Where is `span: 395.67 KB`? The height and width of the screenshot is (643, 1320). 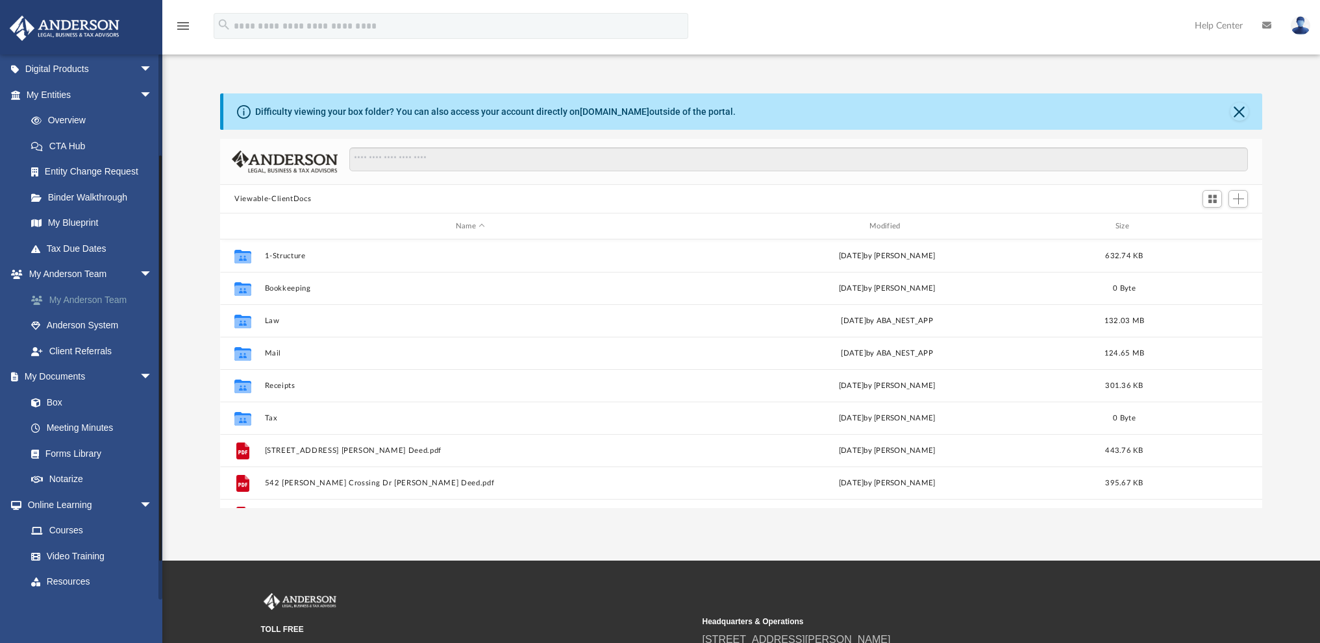
span: 395.67 KB is located at coordinates (1124, 483).